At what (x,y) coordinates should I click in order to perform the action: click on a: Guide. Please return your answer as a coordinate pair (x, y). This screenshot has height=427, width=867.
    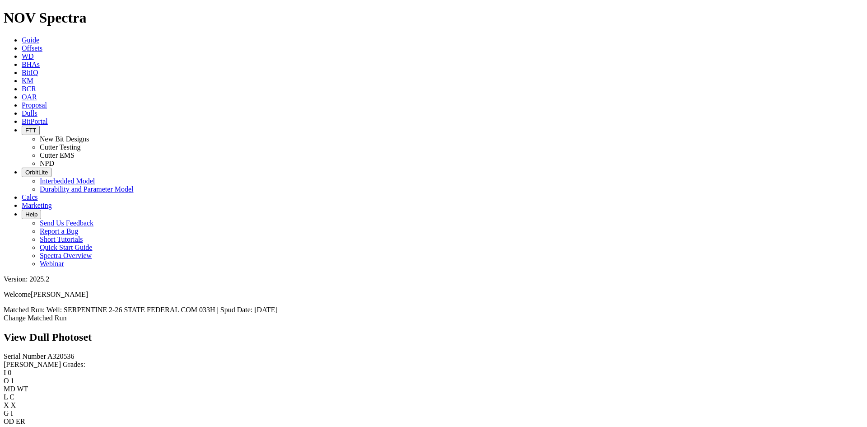
    Looking at the image, I should click on (30, 40).